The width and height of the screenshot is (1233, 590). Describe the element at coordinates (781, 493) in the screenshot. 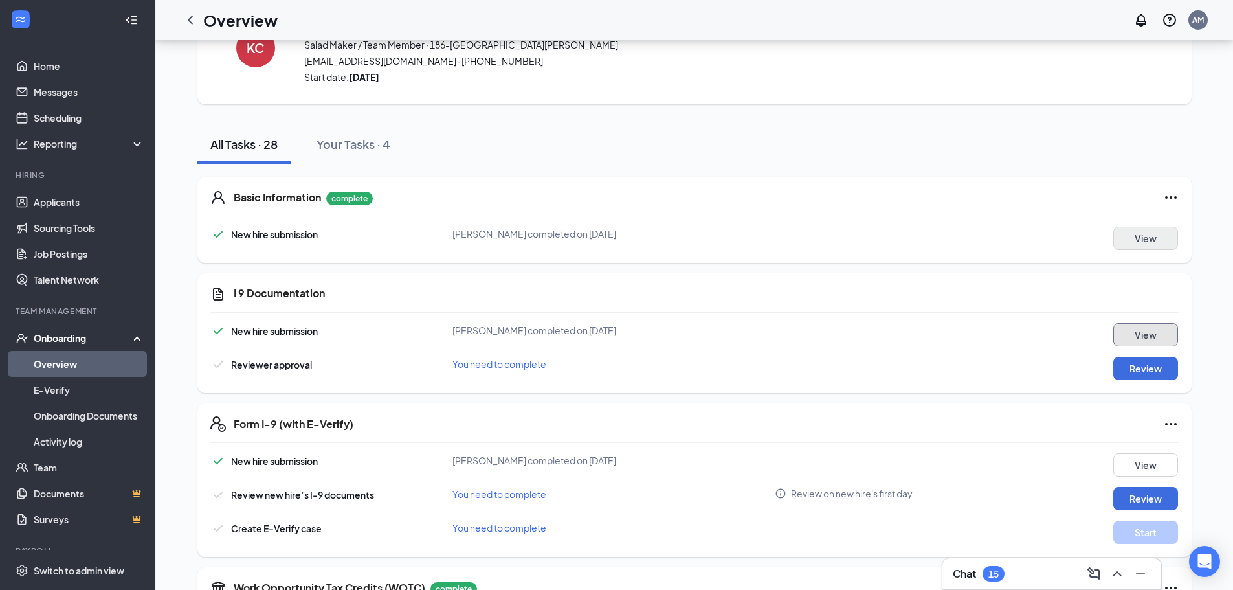

I see `svg: Info` at that location.